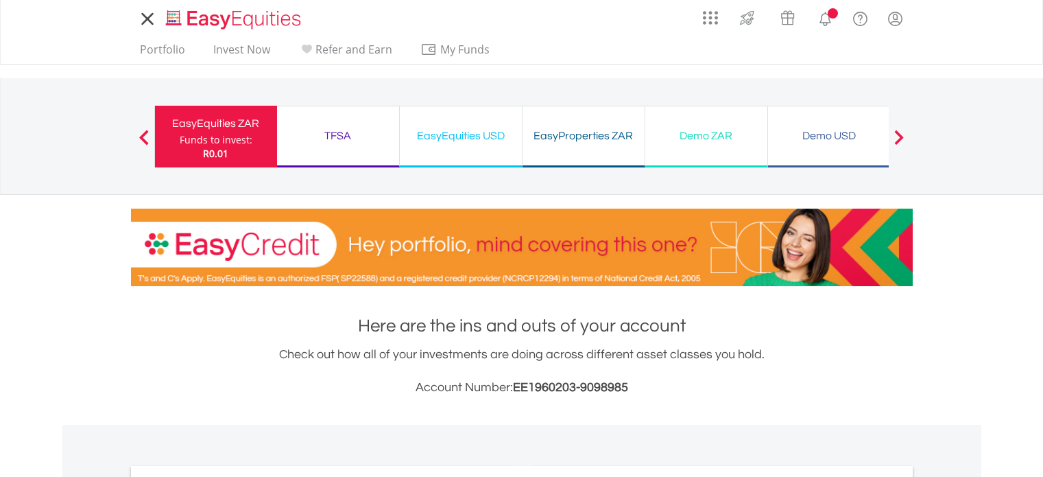 This screenshot has width=1043, height=477. Describe the element at coordinates (144, 143) in the screenshot. I see `button: Previous` at that location.